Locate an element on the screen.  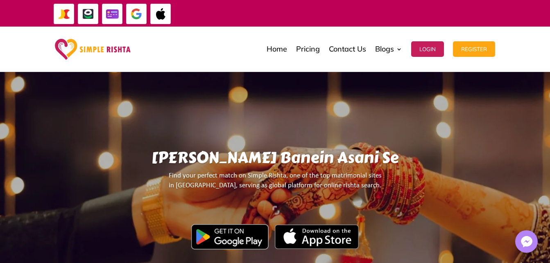
a: Pricing is located at coordinates (308, 49).